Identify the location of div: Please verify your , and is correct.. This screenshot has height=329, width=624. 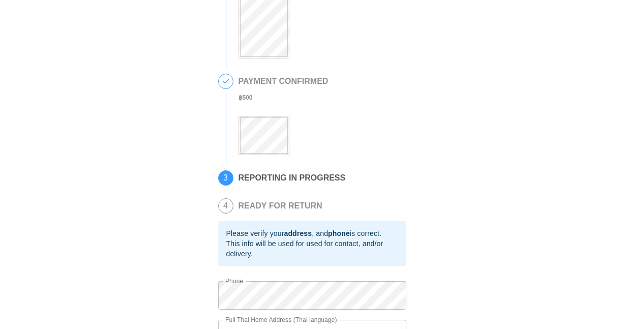
(312, 234).